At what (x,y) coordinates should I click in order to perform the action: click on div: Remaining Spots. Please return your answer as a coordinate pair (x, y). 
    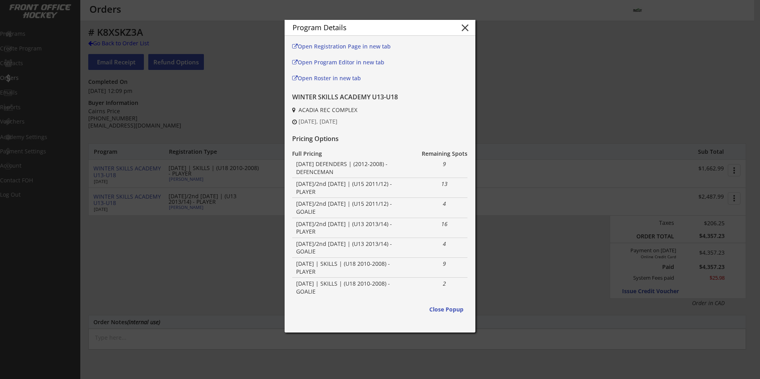
    Looking at the image, I should click on (444, 154).